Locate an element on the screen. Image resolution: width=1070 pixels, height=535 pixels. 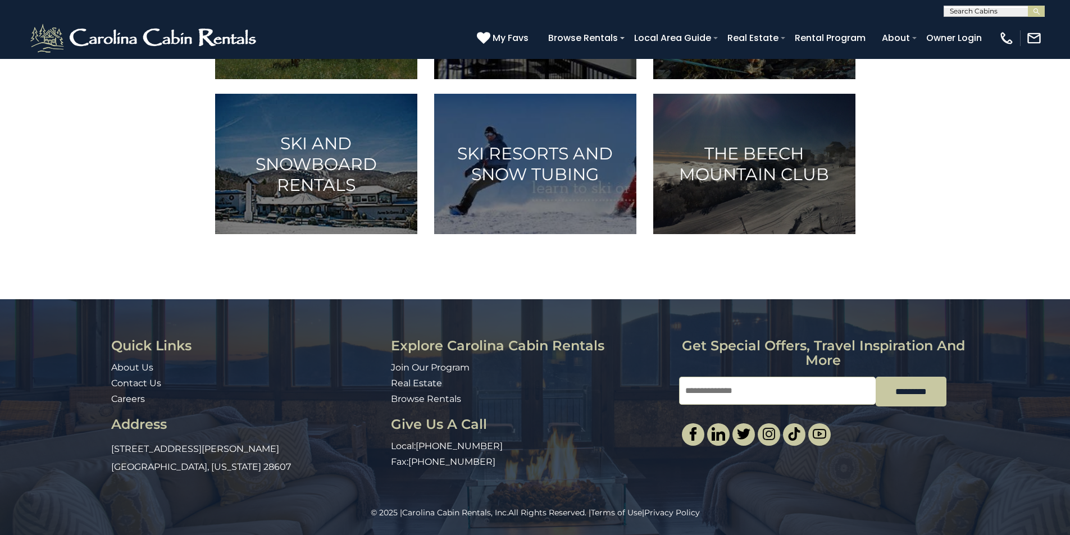
span: © 2025 | is located at coordinates (439, 513).